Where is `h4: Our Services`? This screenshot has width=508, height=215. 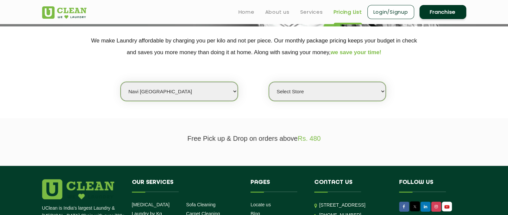 h4: Our Services is located at coordinates (186, 185).